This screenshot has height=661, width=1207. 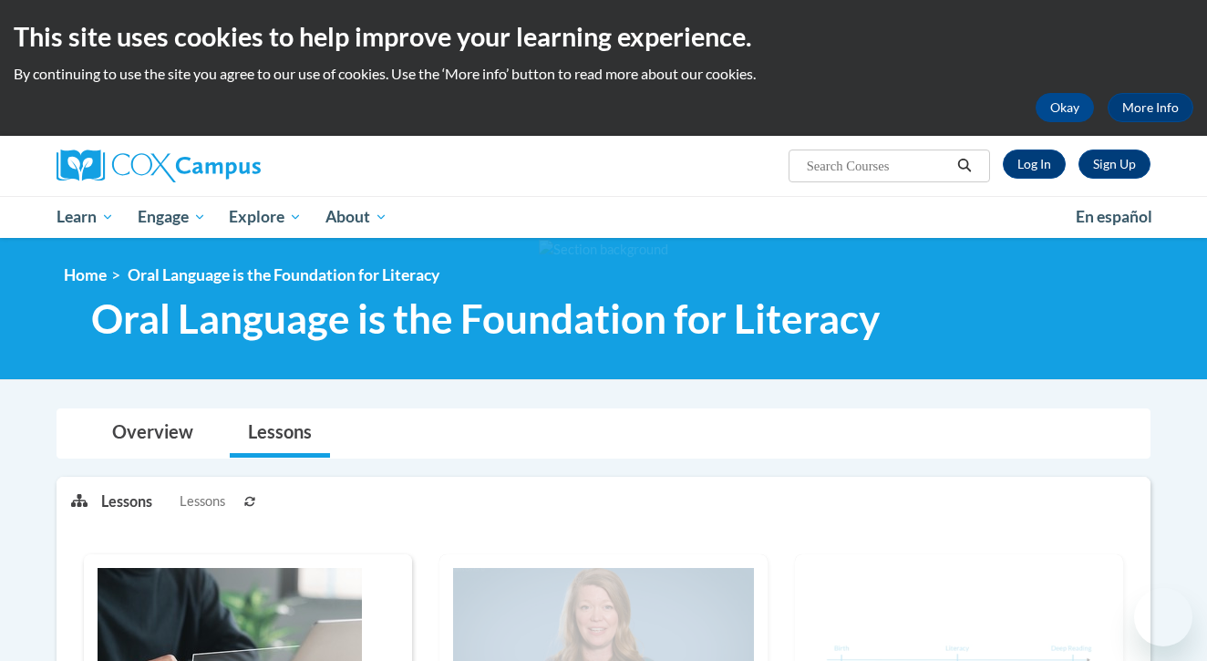 What do you see at coordinates (280, 433) in the screenshot?
I see `a: Lessons` at bounding box center [280, 433].